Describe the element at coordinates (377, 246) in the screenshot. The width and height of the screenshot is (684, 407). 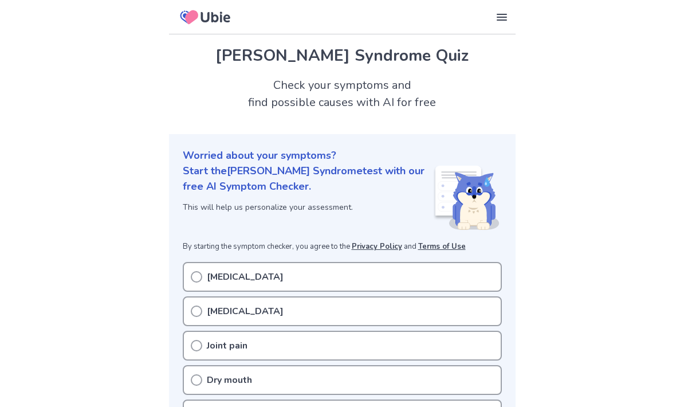
I see `a: Privacy Policy` at that location.